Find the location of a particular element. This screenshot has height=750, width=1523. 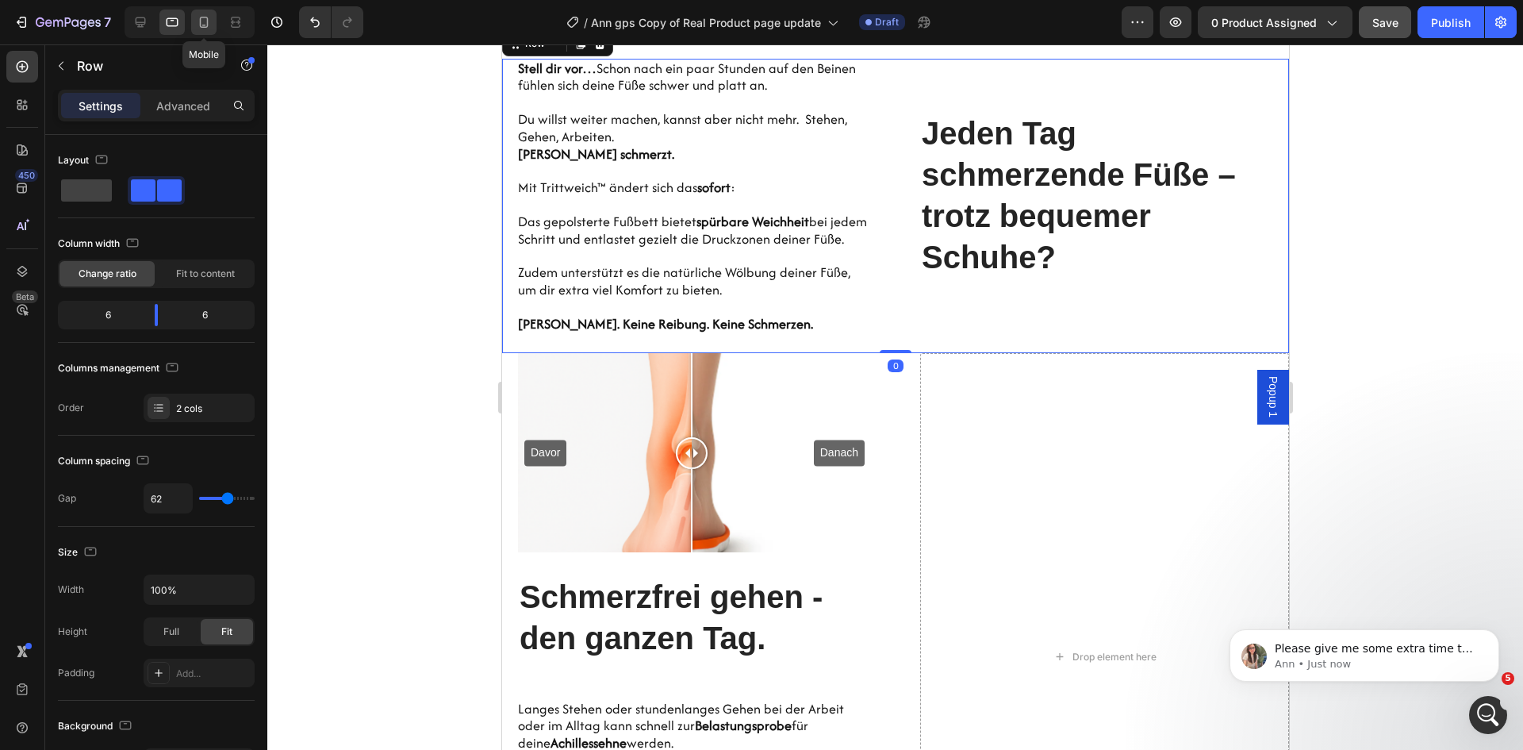

span: Fit is located at coordinates (227, 632).